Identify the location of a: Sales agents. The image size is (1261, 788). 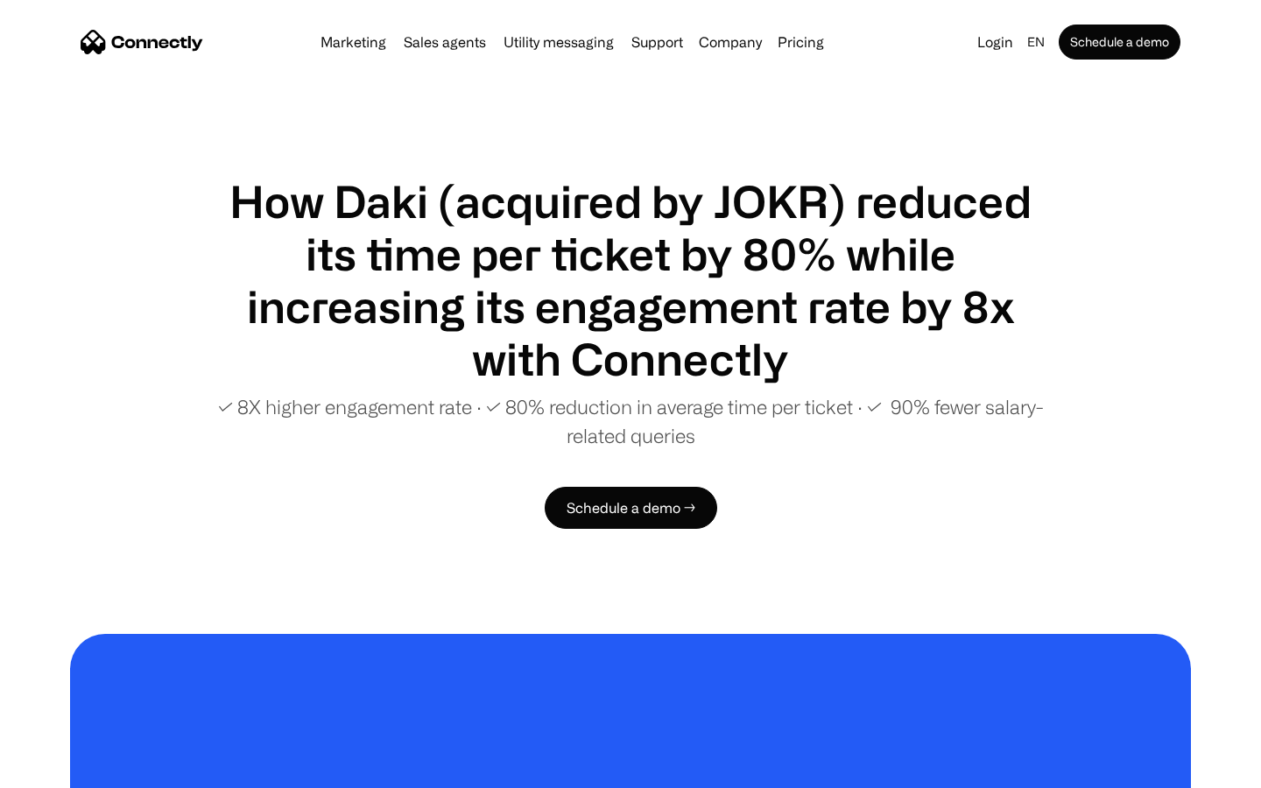
(445, 42).